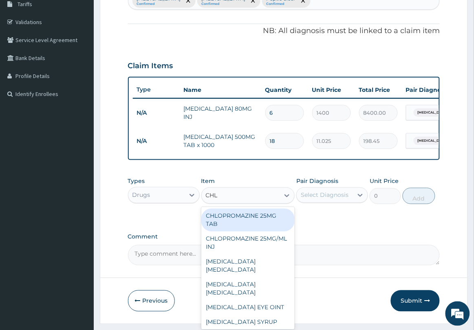 The height and width of the screenshot is (330, 474). I want to click on div: Select Diagnosis, so click(325, 195).